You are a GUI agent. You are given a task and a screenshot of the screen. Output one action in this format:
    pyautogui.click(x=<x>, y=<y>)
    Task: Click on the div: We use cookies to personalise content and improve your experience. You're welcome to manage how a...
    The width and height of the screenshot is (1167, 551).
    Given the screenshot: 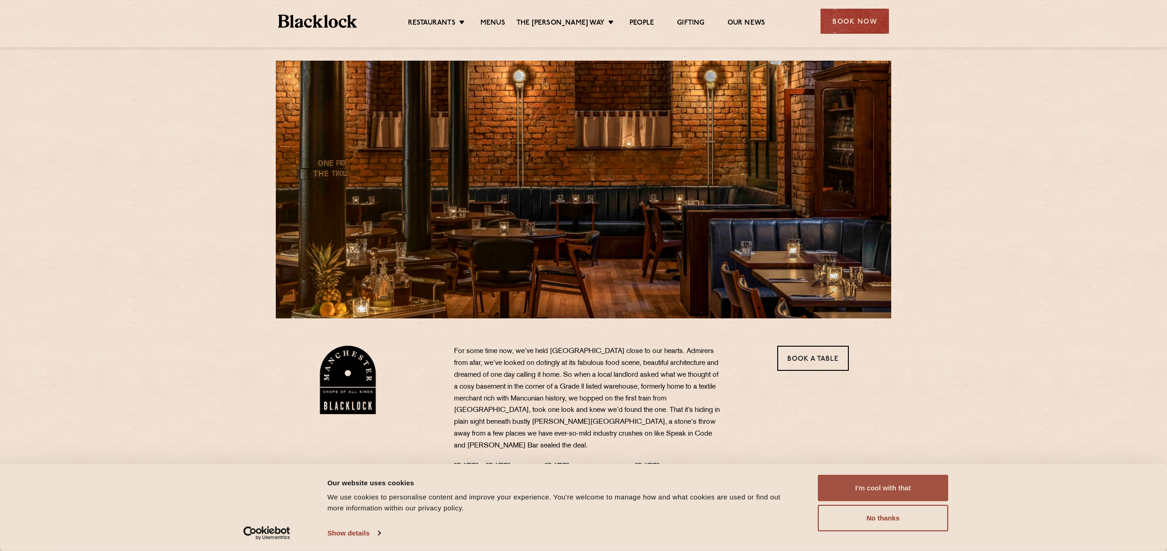 What is the action you would take?
    pyautogui.click(x=562, y=502)
    